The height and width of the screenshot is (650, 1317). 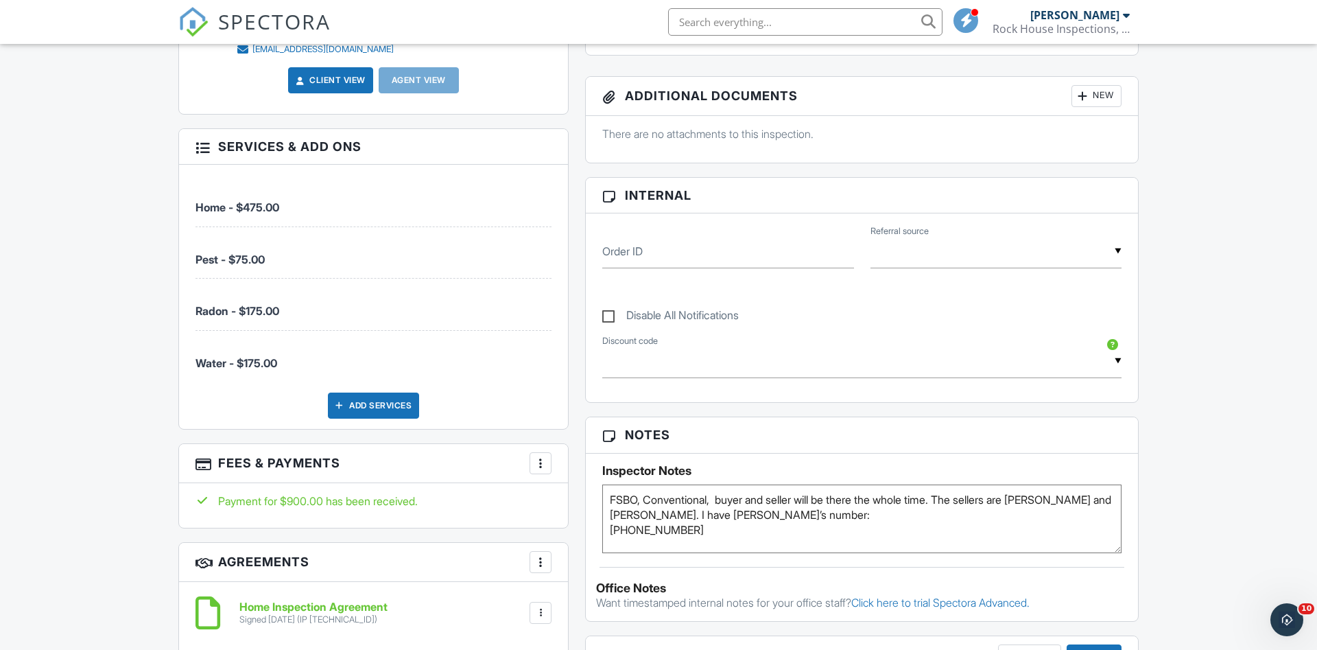 I want to click on span: 10, so click(x=1306, y=608).